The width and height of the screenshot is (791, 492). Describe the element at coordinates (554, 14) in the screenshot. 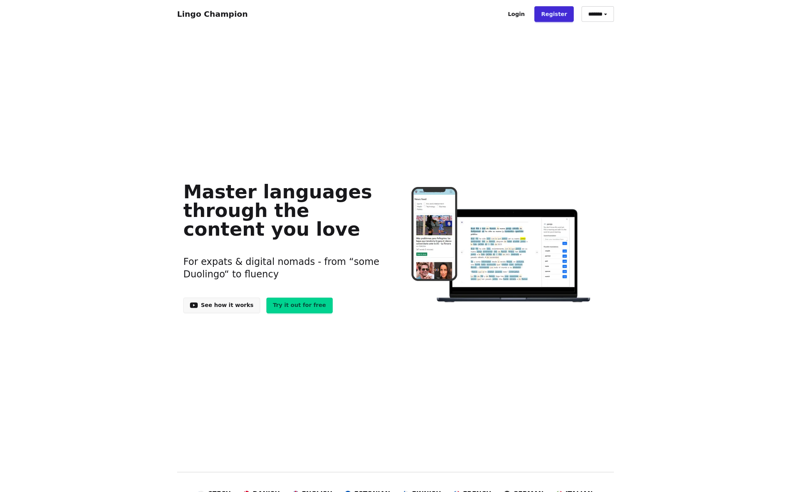

I see `a: Register` at that location.